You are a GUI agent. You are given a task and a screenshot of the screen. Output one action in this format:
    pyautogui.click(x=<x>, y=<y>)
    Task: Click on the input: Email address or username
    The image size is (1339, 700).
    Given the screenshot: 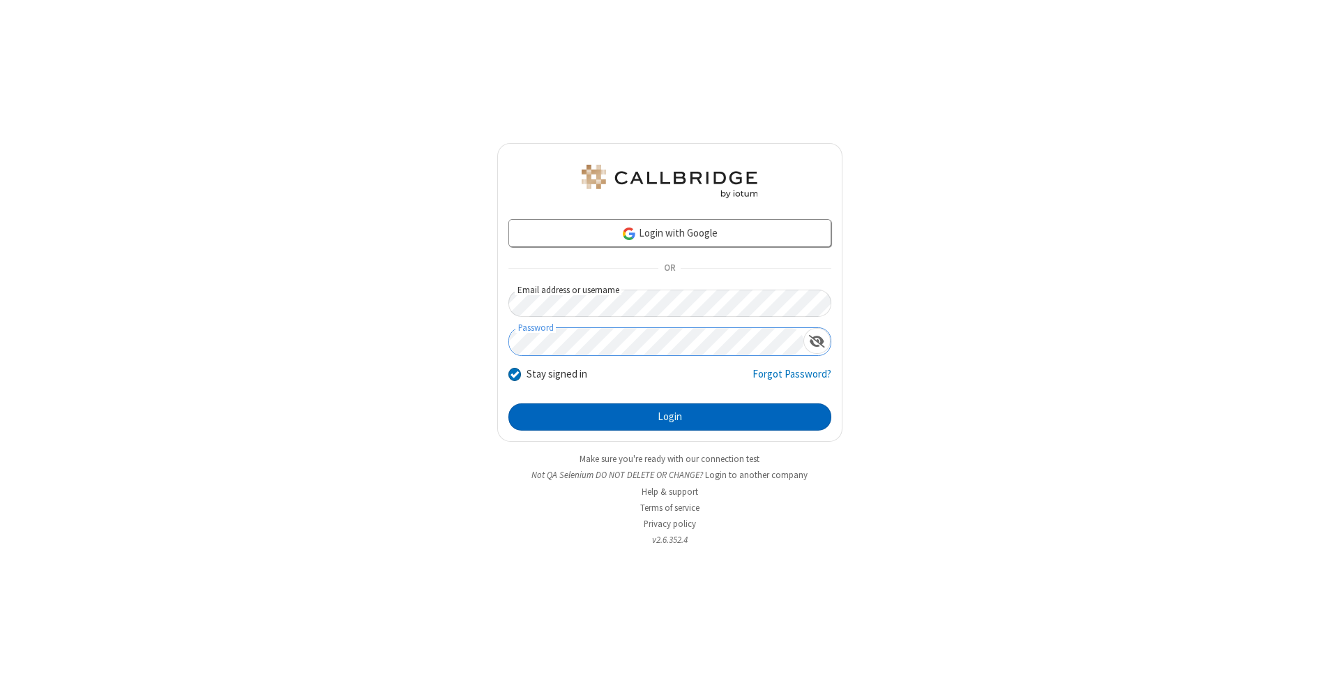 What is the action you would take?
    pyautogui.click(x=670, y=303)
    